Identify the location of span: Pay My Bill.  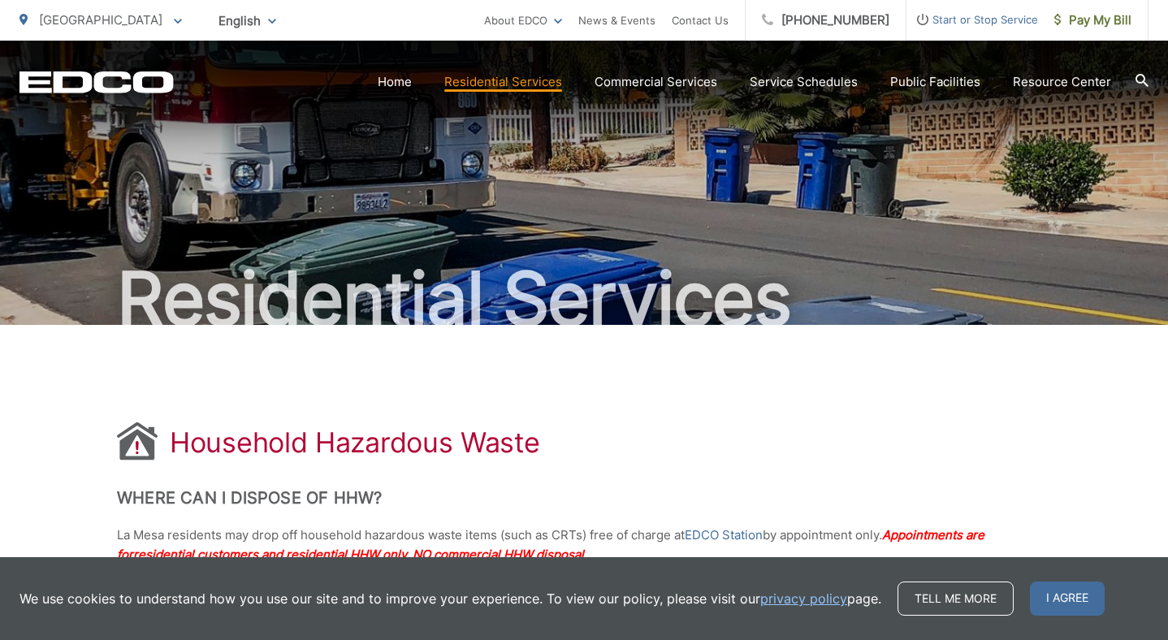
(1093, 20).